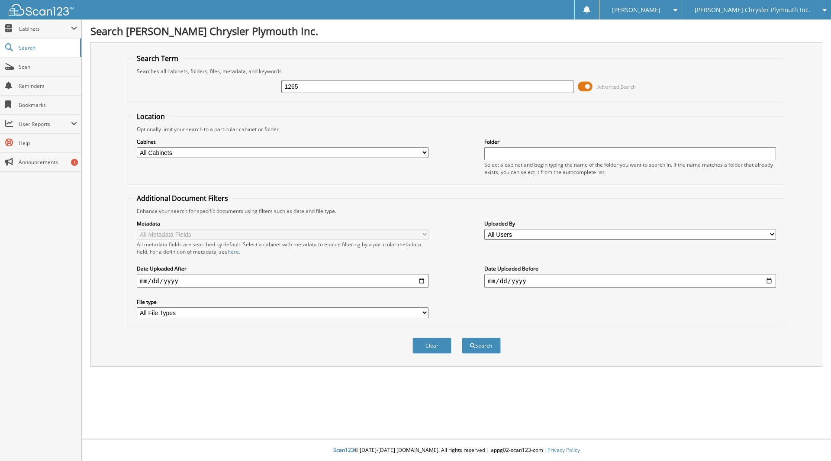  I want to click on label: Date Uploaded Before, so click(630, 268).